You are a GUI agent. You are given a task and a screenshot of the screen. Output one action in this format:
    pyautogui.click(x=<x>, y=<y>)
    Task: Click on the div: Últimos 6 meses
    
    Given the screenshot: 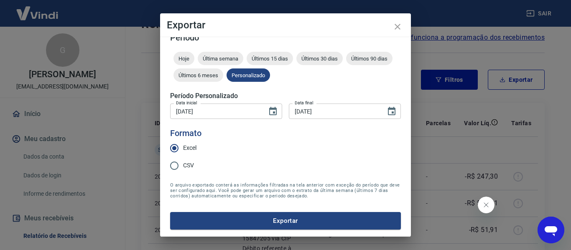 What is the action you would take?
    pyautogui.click(x=198, y=75)
    